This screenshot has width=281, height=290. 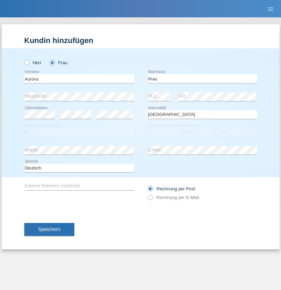 I want to click on h1: Kundin hinzufügen, so click(x=141, y=40).